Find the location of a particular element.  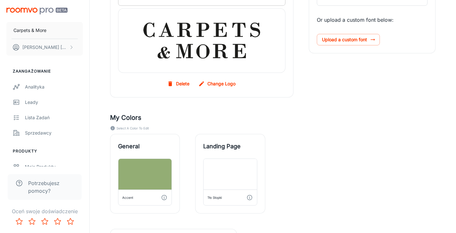

button: Delete is located at coordinates (179, 84).